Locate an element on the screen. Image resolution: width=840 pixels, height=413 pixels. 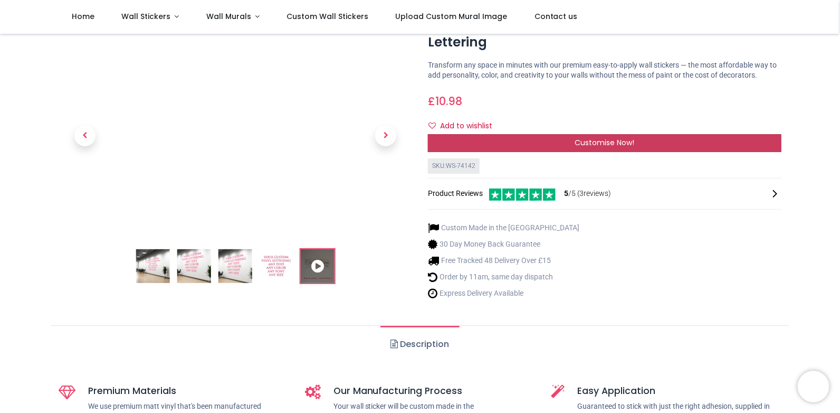
a: Description is located at coordinates (420, 344).